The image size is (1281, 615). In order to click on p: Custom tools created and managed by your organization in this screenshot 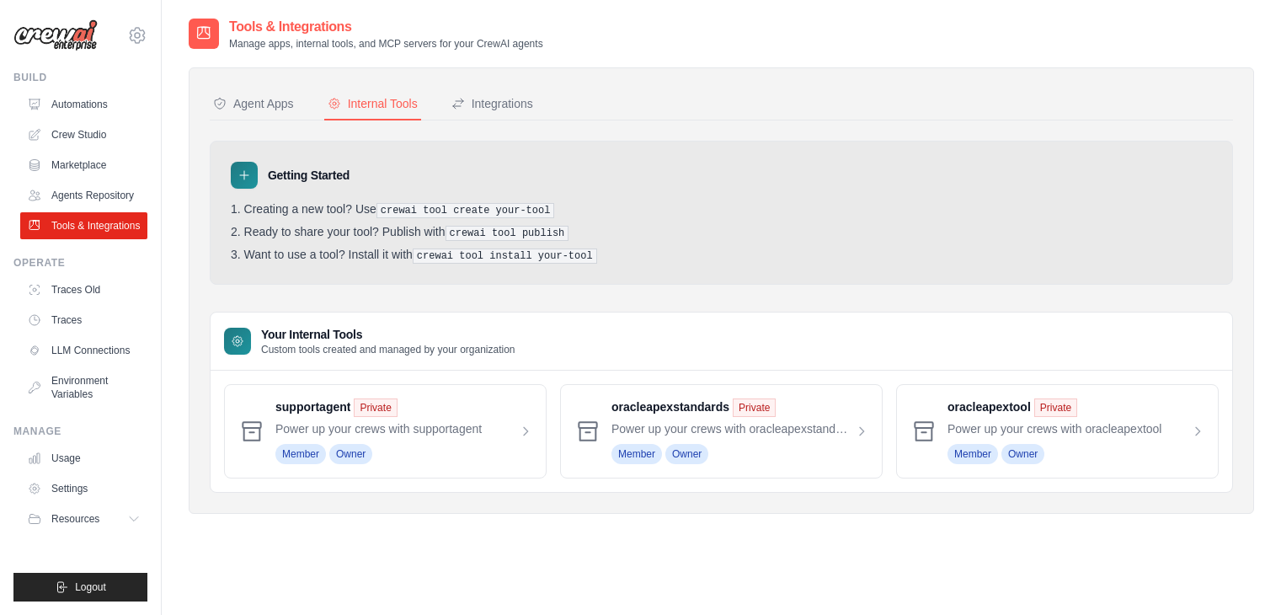, I will do `click(388, 349)`.